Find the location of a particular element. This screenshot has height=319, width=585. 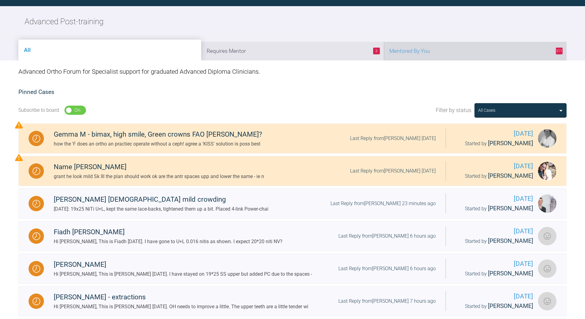

h2: Pinned Cases is located at coordinates (292, 92).